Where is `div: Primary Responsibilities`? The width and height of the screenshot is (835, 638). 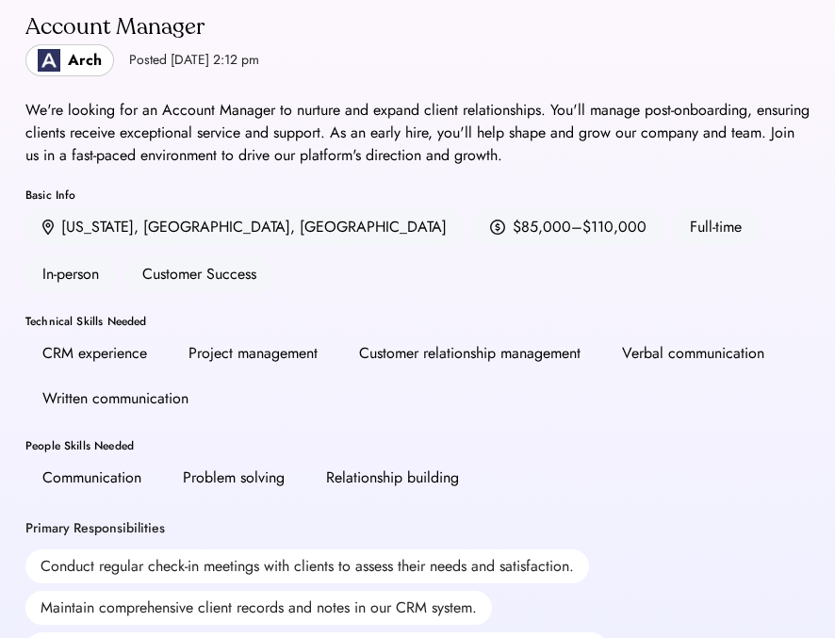
div: Primary Responsibilities is located at coordinates (95, 529).